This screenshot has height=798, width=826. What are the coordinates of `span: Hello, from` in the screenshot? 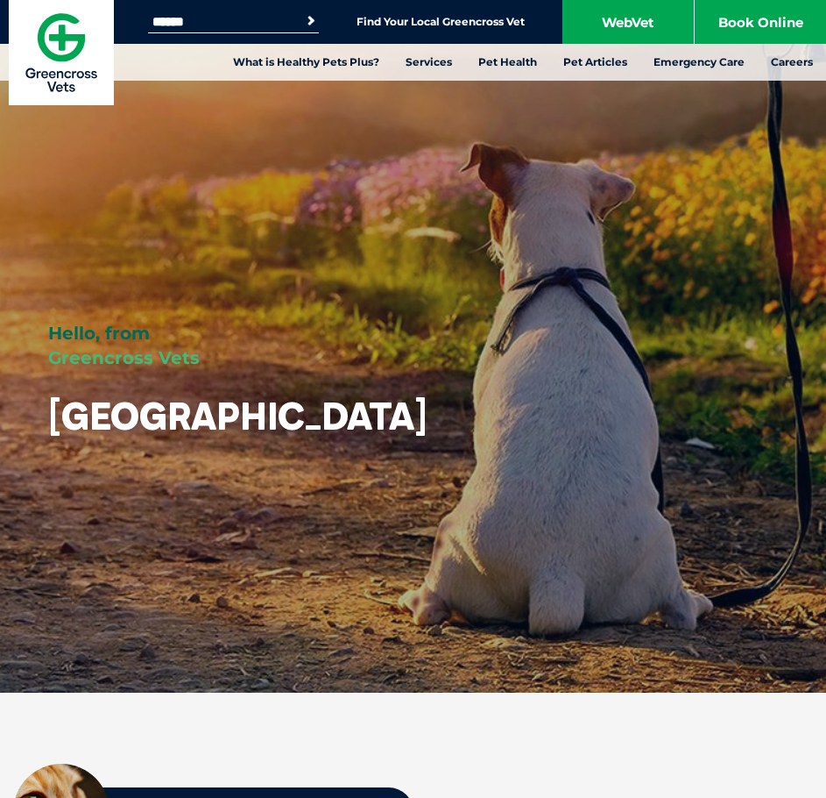 It's located at (99, 333).